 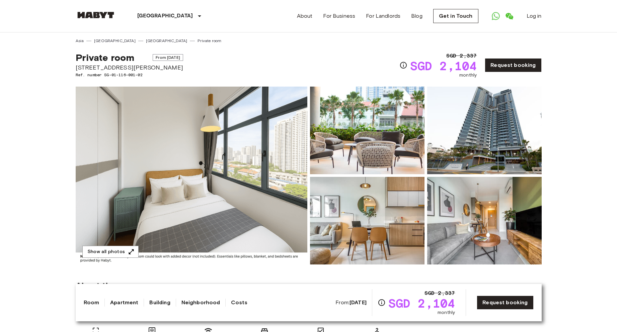 What do you see at coordinates (351, 303) in the screenshot?
I see `span: From:` at bounding box center [351, 303].